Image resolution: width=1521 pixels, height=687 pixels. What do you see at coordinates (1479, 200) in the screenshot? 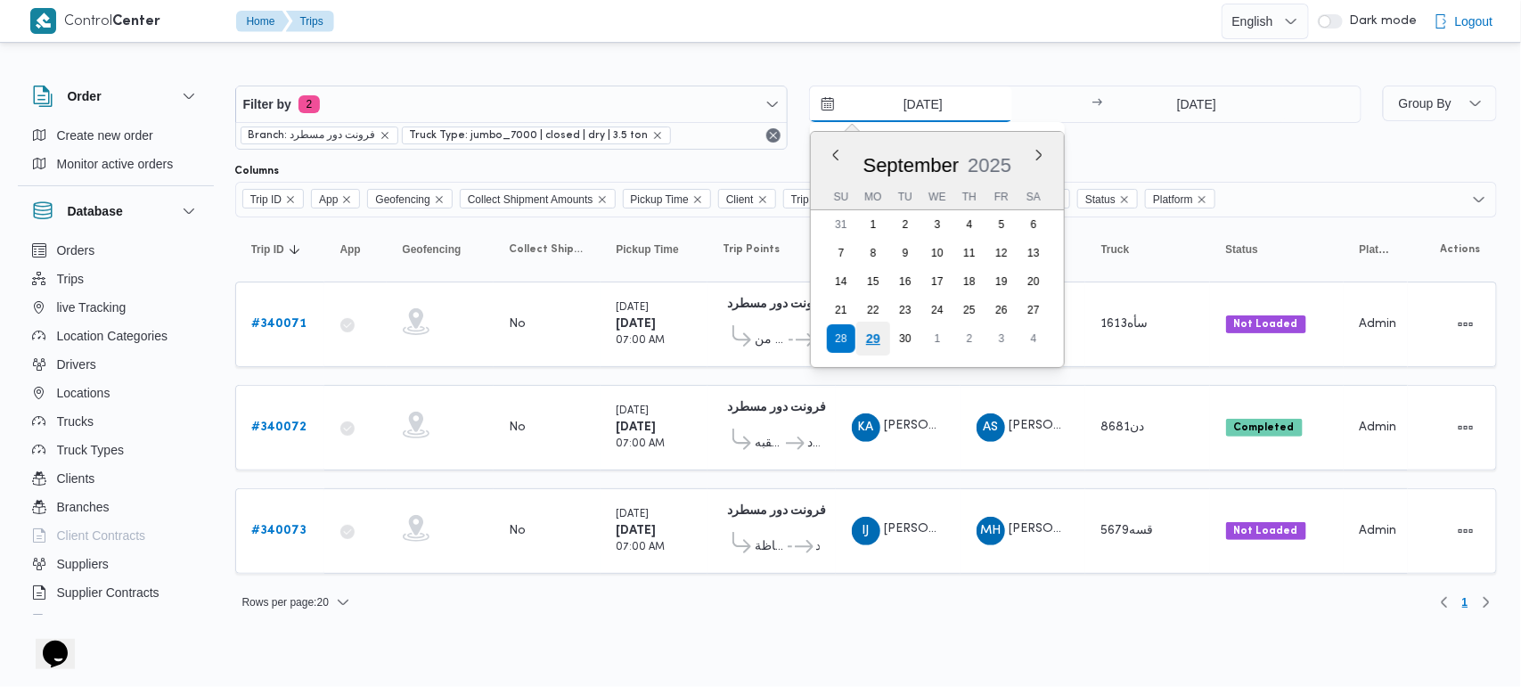
I see `button: Open list of options` at bounding box center [1479, 200].